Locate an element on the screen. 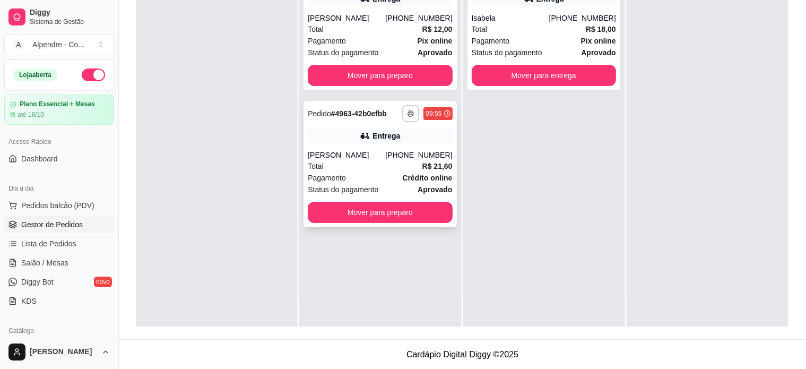 This screenshot has height=369, width=806. span: A is located at coordinates (19, 45).